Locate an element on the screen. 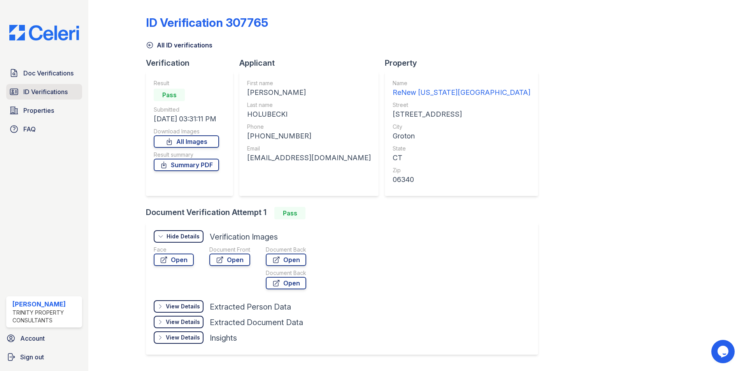 The image size is (744, 371). div: Groton is located at coordinates (461, 136).